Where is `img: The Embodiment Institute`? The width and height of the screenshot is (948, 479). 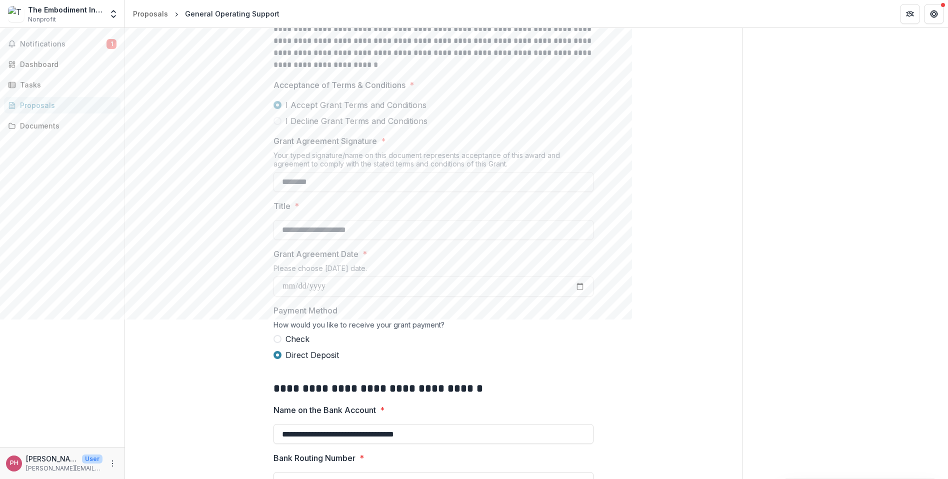 img: The Embodiment Institute is located at coordinates (16, 14).